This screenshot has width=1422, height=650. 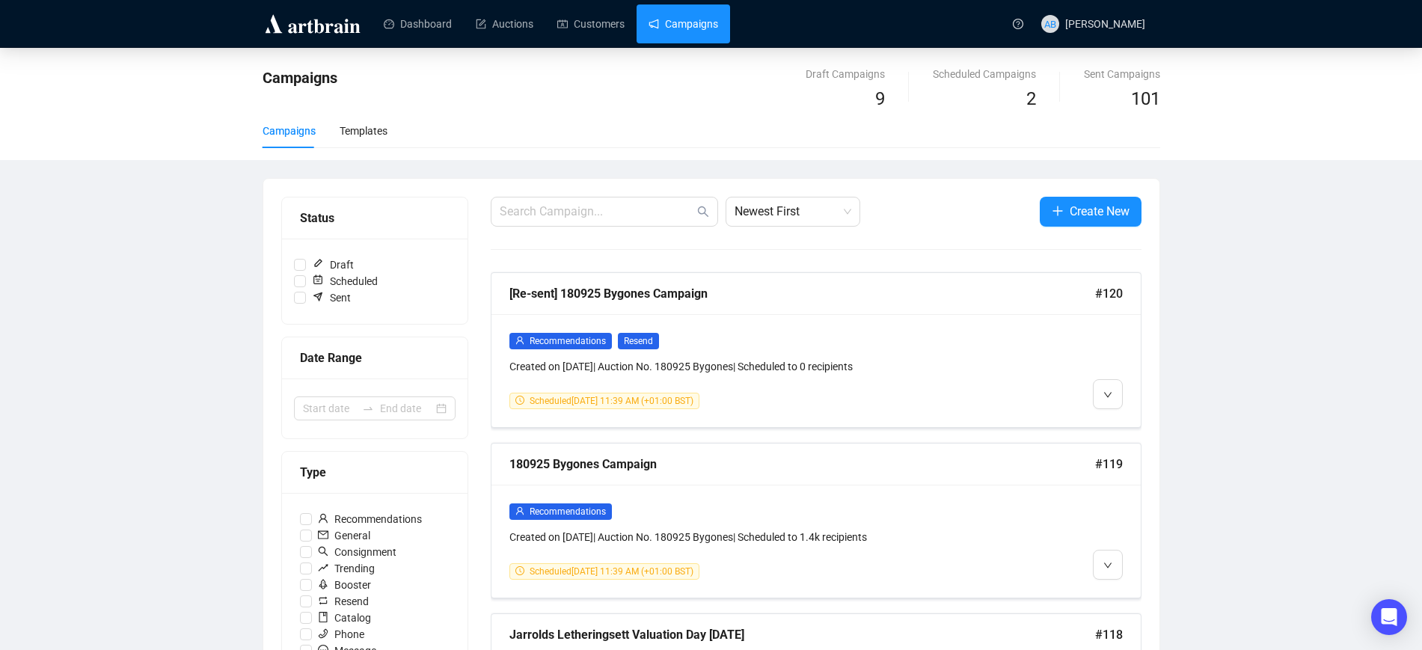 I want to click on span: to, so click(x=368, y=408).